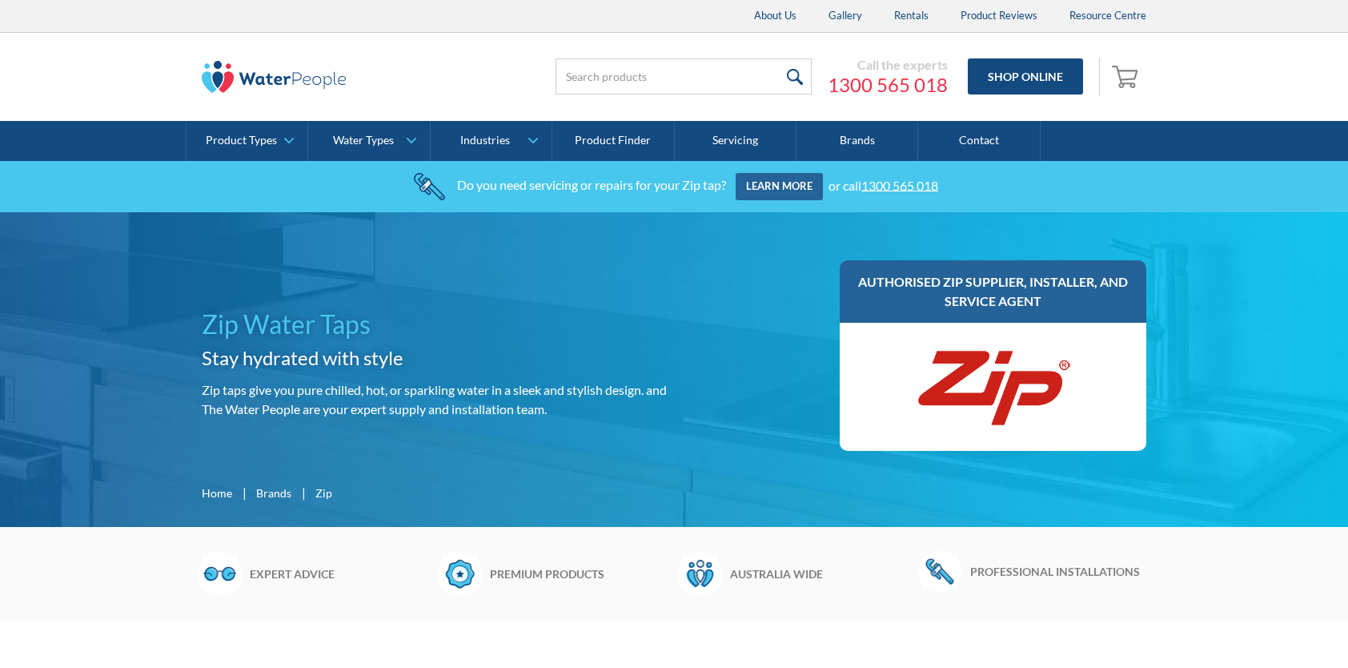 The width and height of the screenshot is (1348, 668). Describe the element at coordinates (217, 492) in the screenshot. I see `a: Home` at that location.